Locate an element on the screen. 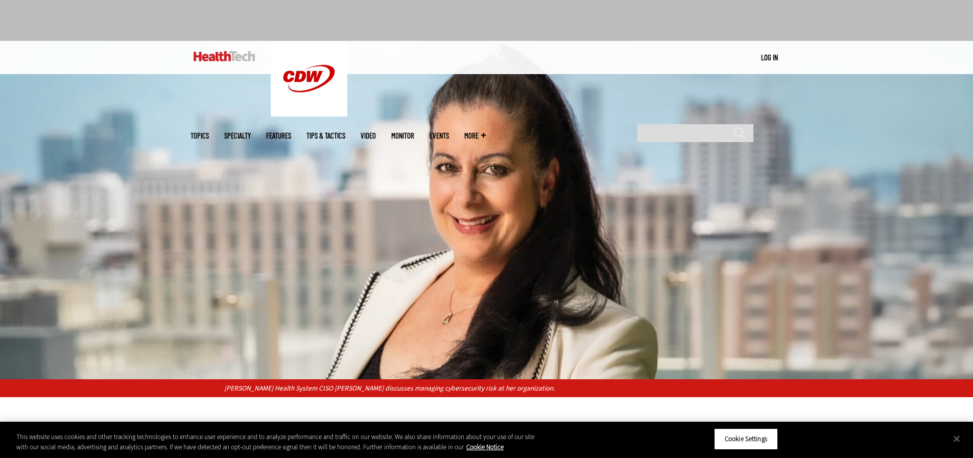  a: Events is located at coordinates (439, 135).